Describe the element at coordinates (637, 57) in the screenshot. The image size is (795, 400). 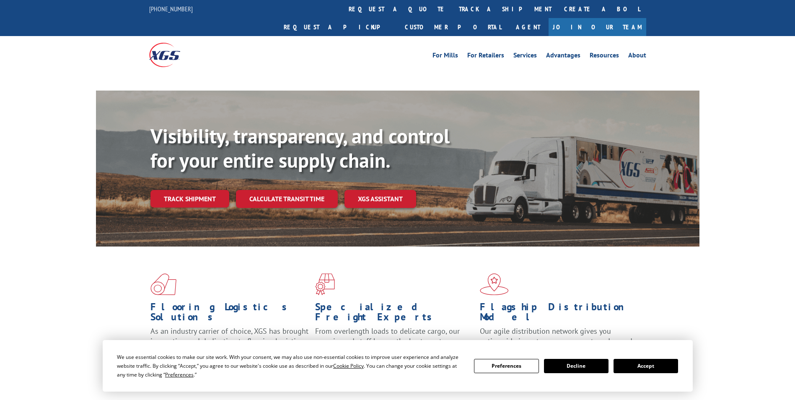
I see `a: About` at that location.